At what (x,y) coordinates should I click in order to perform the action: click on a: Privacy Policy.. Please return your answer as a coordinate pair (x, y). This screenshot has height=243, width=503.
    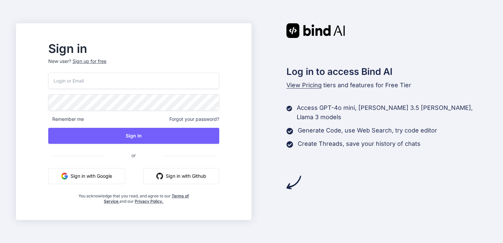
    Looking at the image, I should click on (149, 201).